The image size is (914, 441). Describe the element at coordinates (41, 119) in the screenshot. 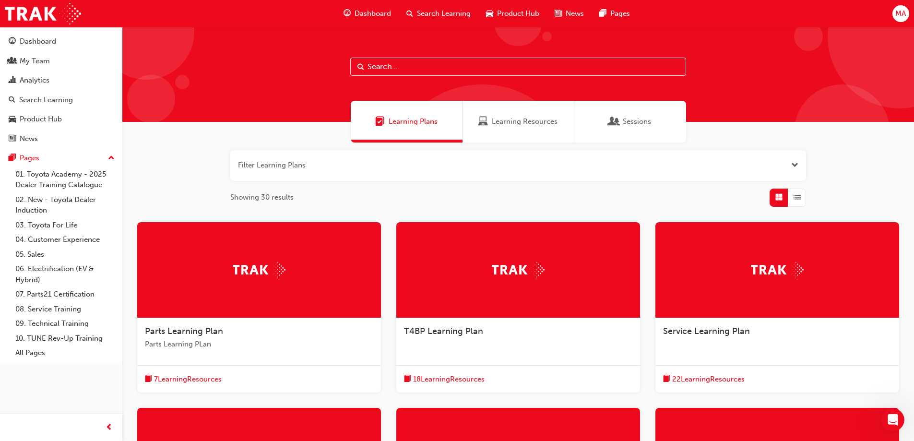

I see `div: Product Hub` at that location.